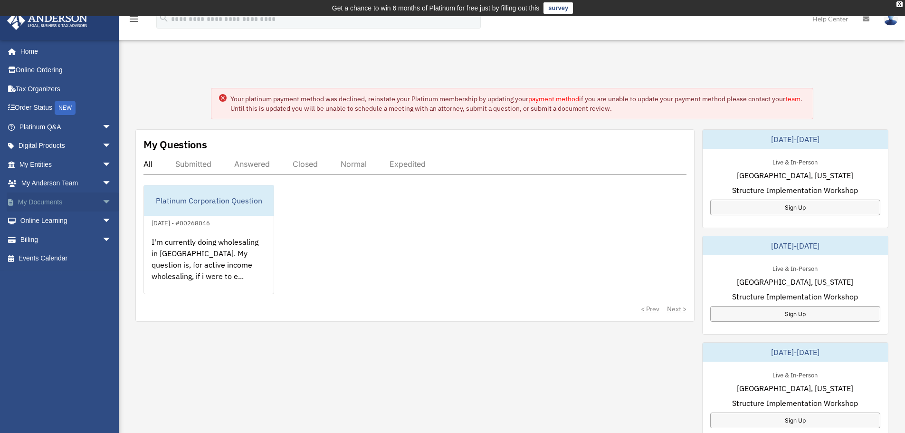 Image resolution: width=905 pixels, height=433 pixels. What do you see at coordinates (193, 164) in the screenshot?
I see `div: Submitted` at bounding box center [193, 164].